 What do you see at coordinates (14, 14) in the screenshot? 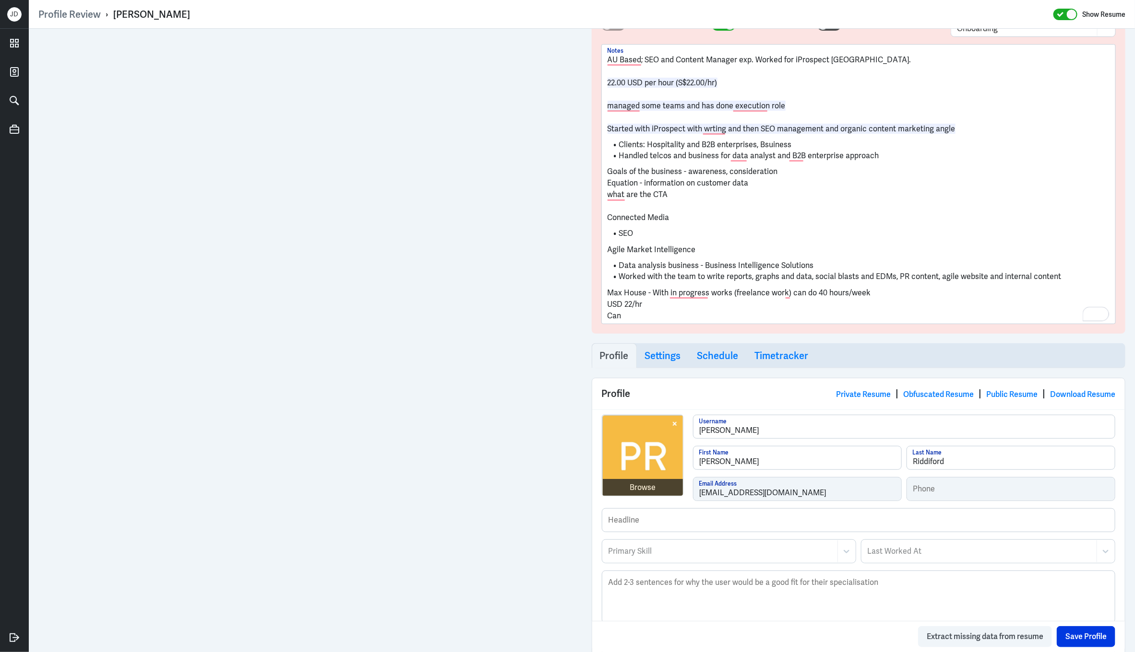
I see `div: J D` at bounding box center [14, 14].